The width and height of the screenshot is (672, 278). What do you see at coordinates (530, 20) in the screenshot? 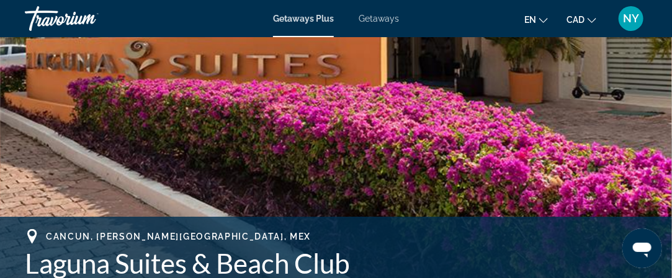
I see `span: en` at bounding box center [530, 20].